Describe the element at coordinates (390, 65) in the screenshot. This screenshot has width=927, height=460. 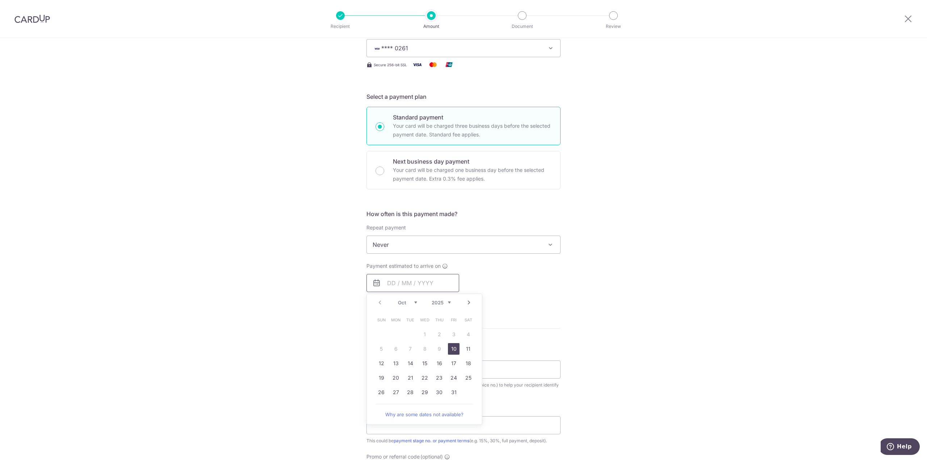
I see `span: Secure 256-bit SSL` at that location.